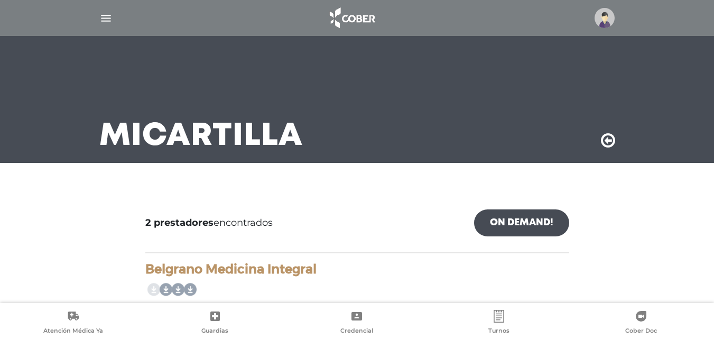 The image size is (714, 339). Describe the element at coordinates (641, 331) in the screenshot. I see `span: Cober Doc` at that location.